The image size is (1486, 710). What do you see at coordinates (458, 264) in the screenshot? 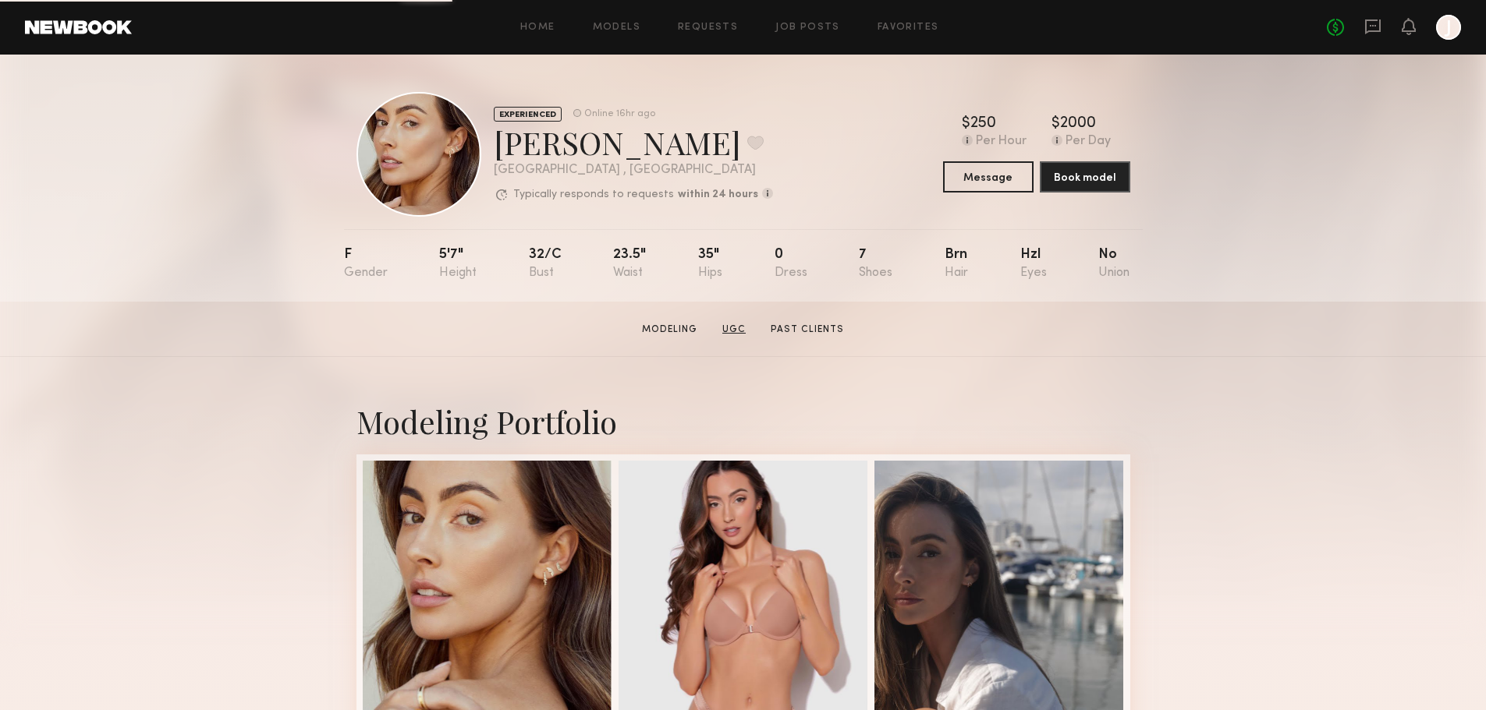
I see `div: 5'7"` at bounding box center [458, 264].